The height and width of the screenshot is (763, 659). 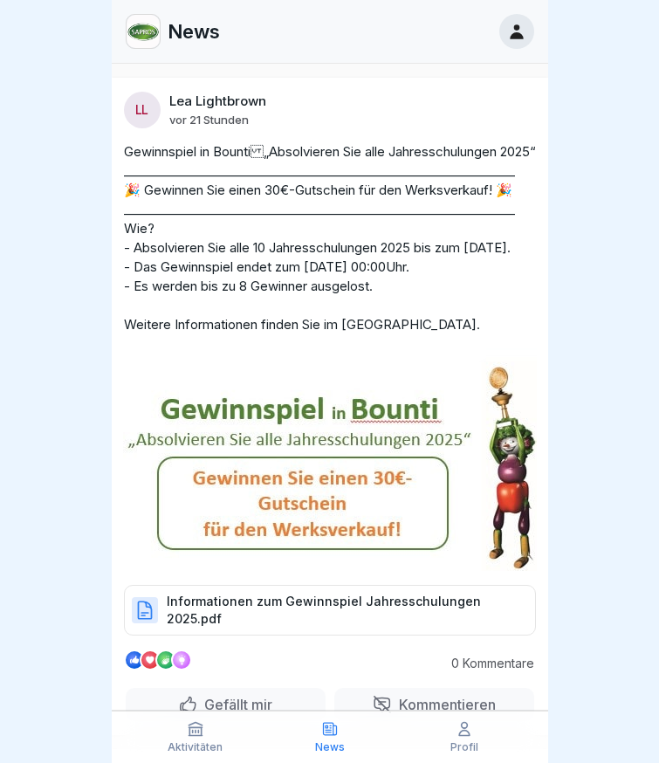 I want to click on p: vor 21 Stunden, so click(x=209, y=120).